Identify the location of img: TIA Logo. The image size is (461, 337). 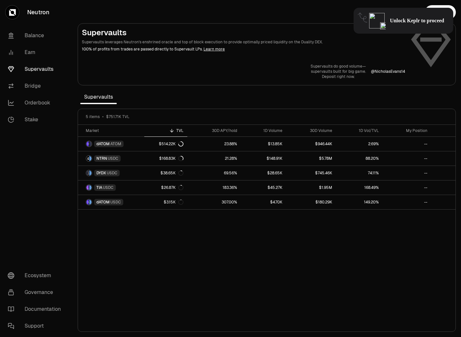
(87, 188).